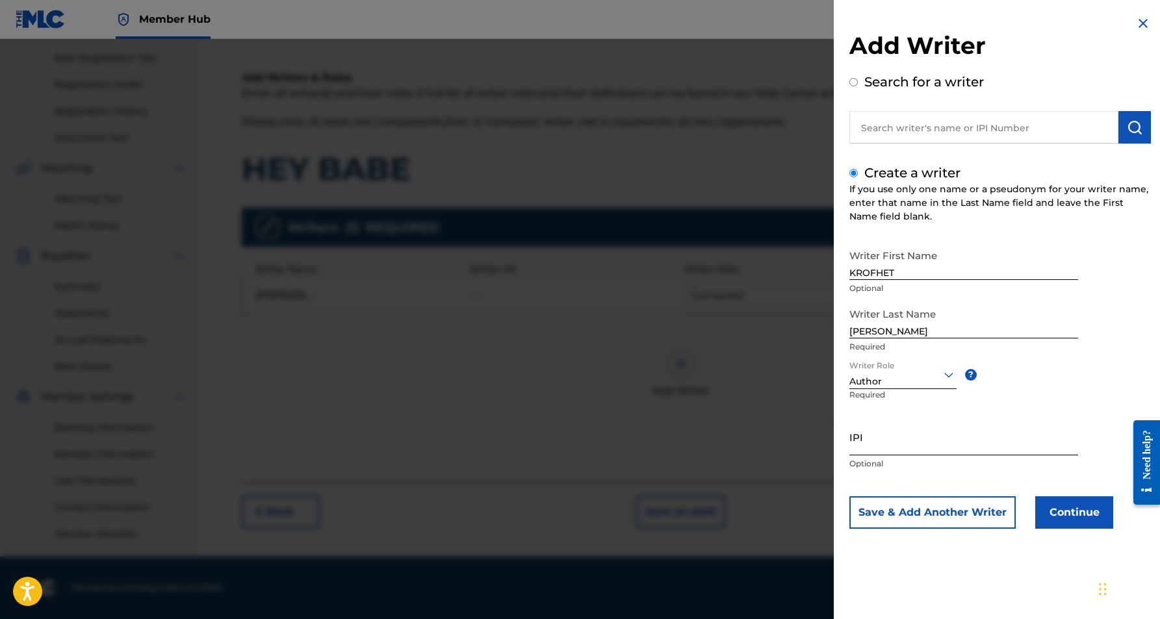  Describe the element at coordinates (1127, 588) in the screenshot. I see `div: Chat Widget` at that location.